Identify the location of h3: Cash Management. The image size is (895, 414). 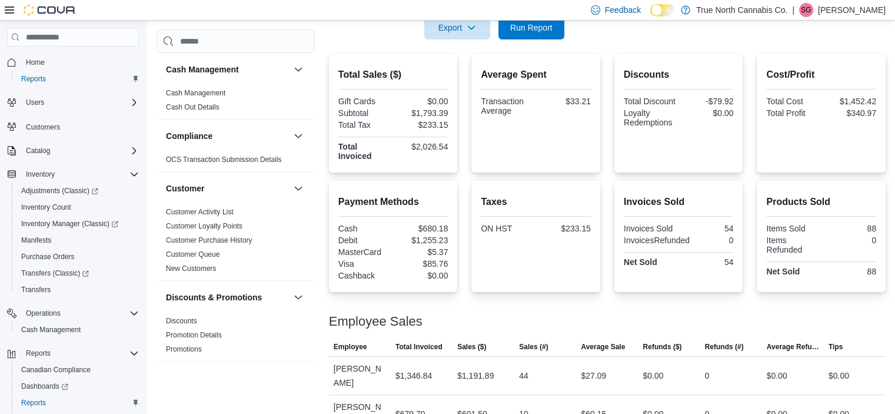
(202, 69).